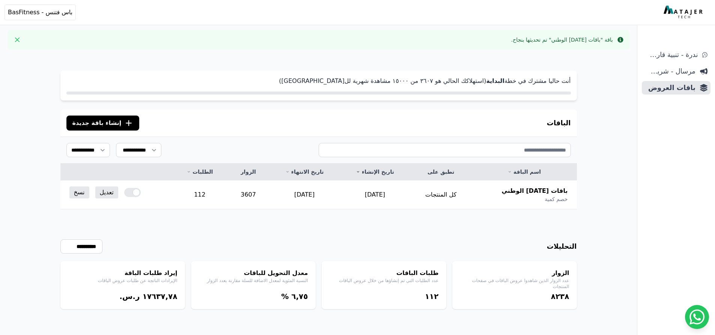 The image size is (715, 335). I want to click on td: 112, so click(200, 195).